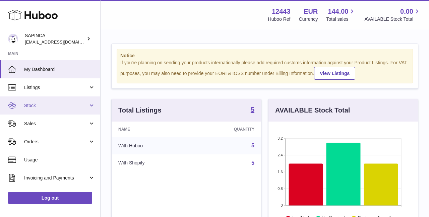 The image size is (429, 217). I want to click on a: View Listings, so click(335, 73).